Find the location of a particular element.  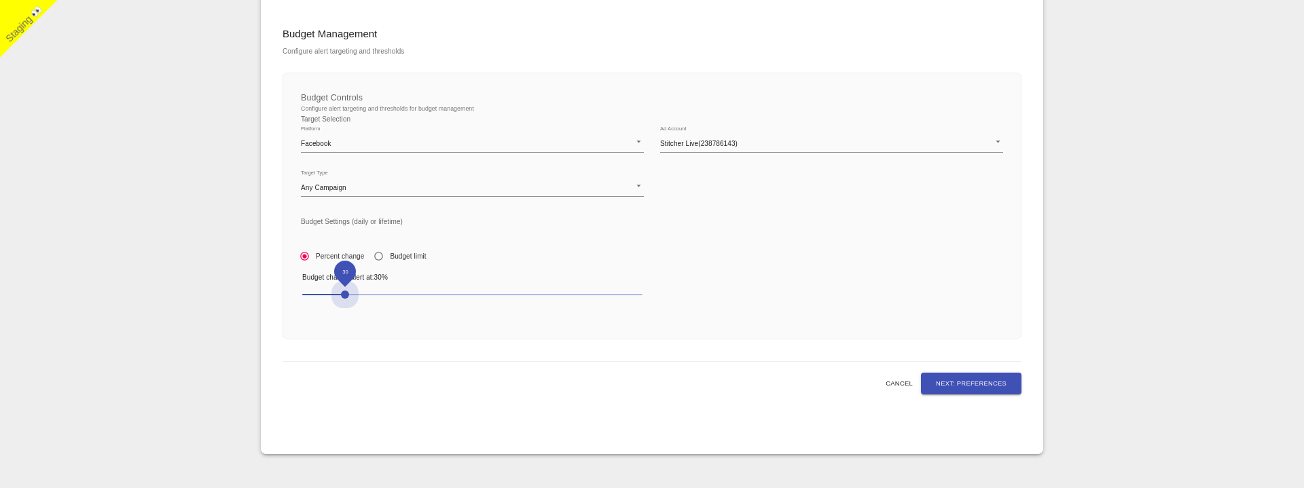

div: Stitcher Live(238786143) is located at coordinates (831, 144).